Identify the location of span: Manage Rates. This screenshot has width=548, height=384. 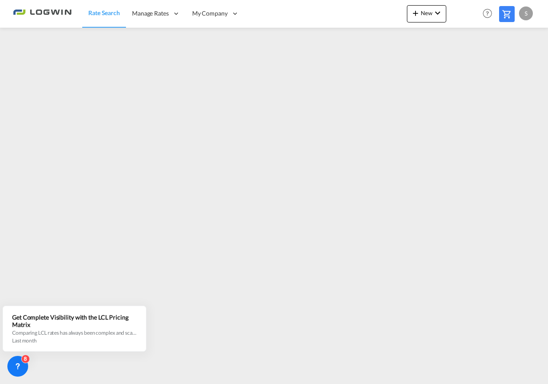
(150, 13).